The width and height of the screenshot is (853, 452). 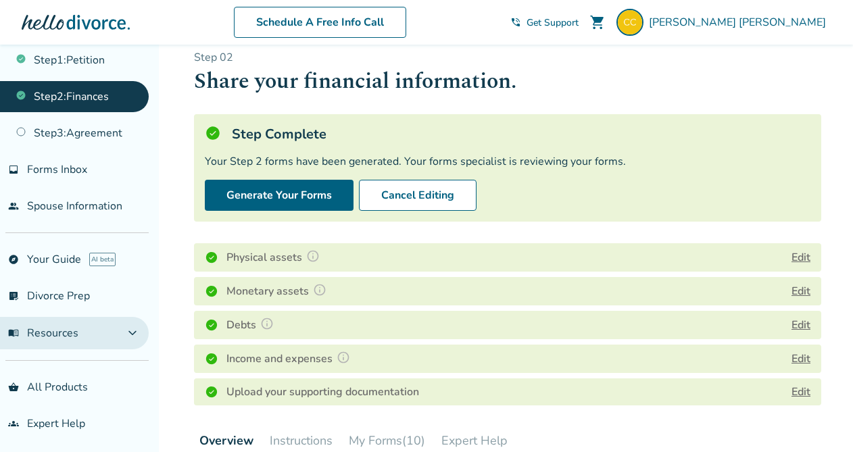 What do you see at coordinates (57, 170) in the screenshot?
I see `span: Forms Inbox` at bounding box center [57, 170].